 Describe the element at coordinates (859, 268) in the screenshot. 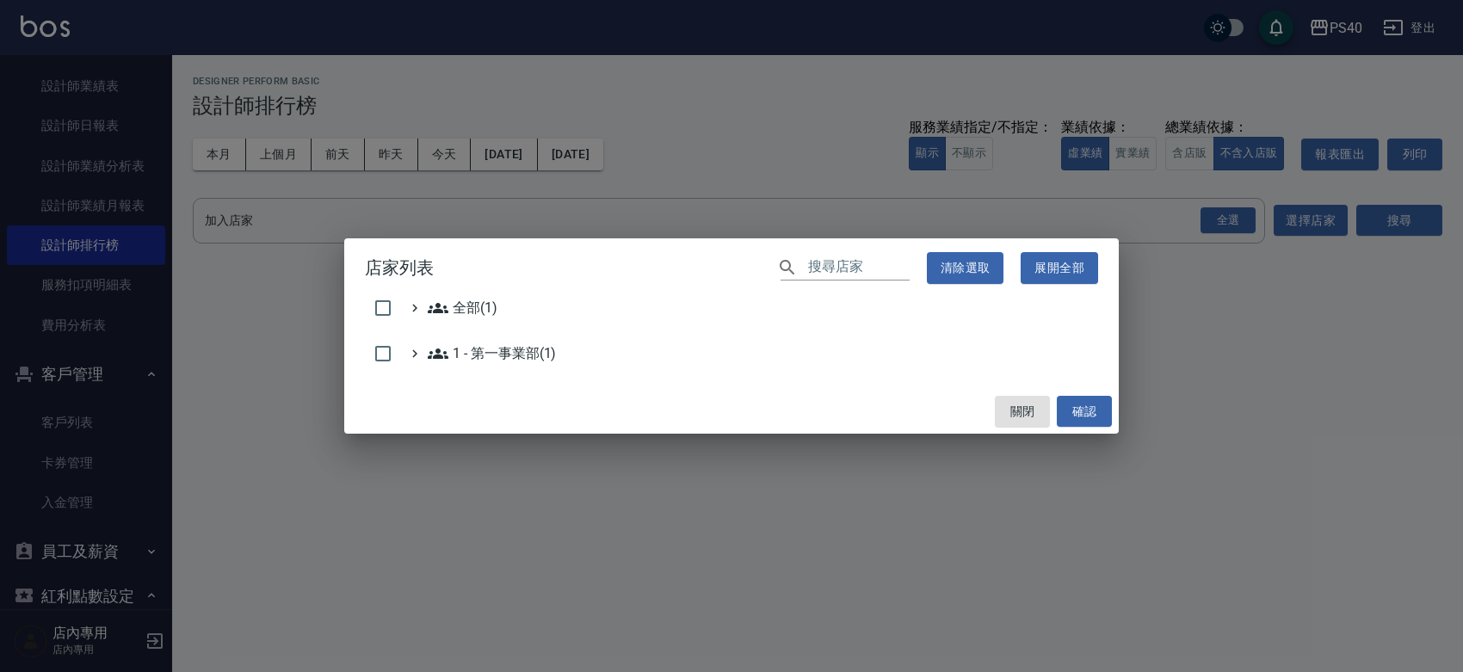

I see `input: 搜尋店家` at that location.